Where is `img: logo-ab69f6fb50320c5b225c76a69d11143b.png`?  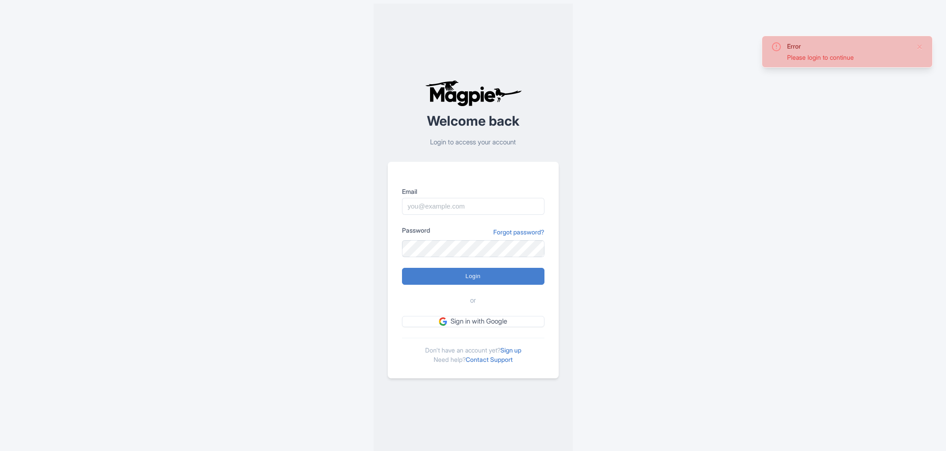 img: logo-ab69f6fb50320c5b225c76a69d11143b.png is located at coordinates (473, 93).